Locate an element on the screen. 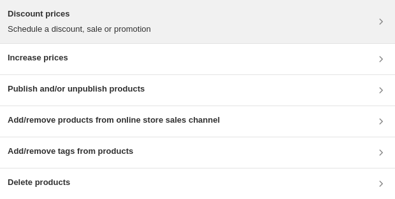 The height and width of the screenshot is (199, 395). h3: Publish and/or unpublish products is located at coordinates (76, 89).